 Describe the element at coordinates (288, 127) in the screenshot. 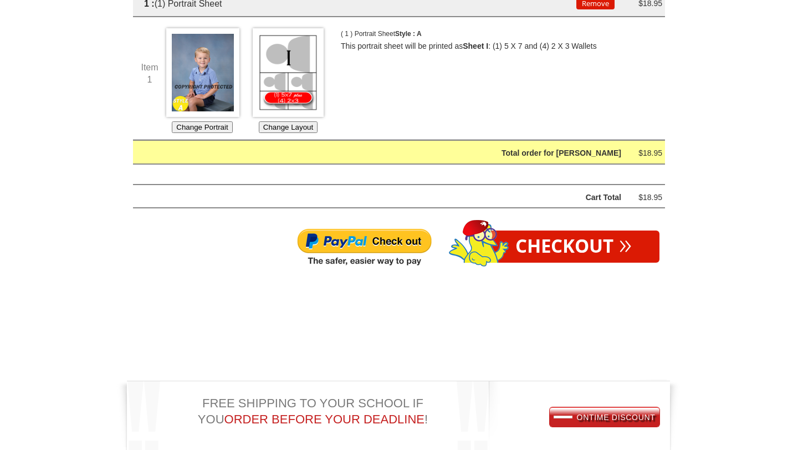

I see `button: Change Layout` at that location.